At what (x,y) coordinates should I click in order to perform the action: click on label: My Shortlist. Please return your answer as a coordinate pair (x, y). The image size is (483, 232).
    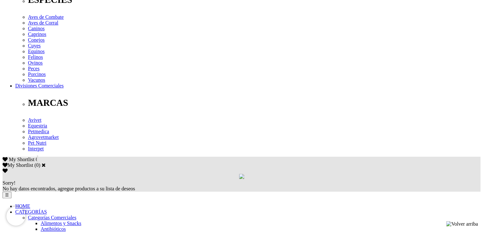
    Looking at the image, I should click on (18, 165).